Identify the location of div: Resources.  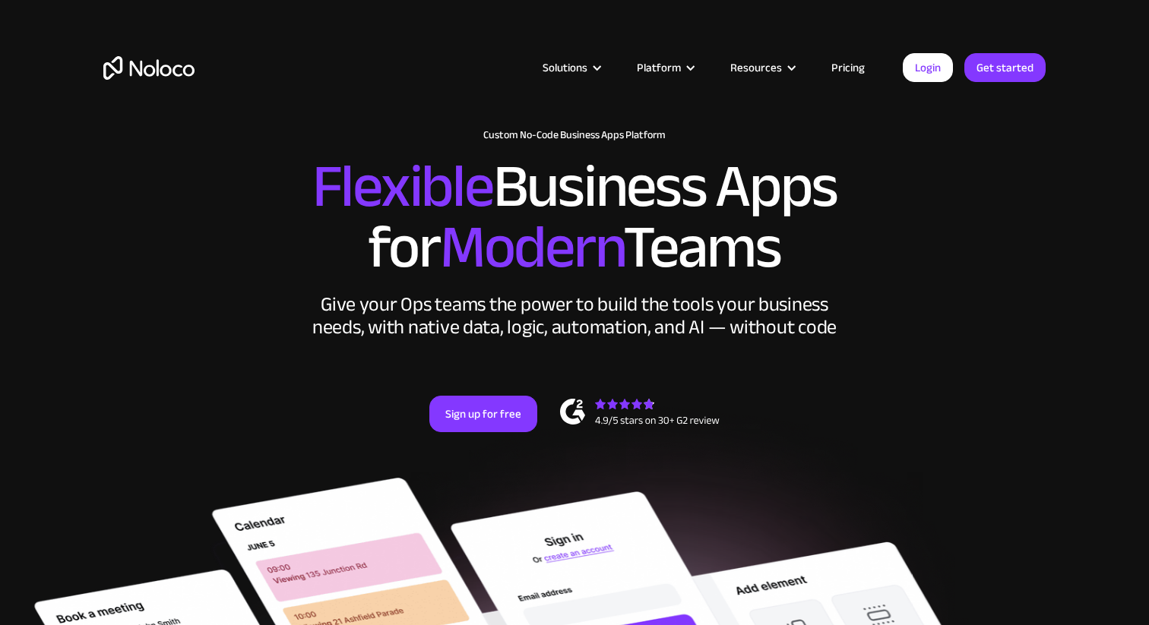
(756, 68).